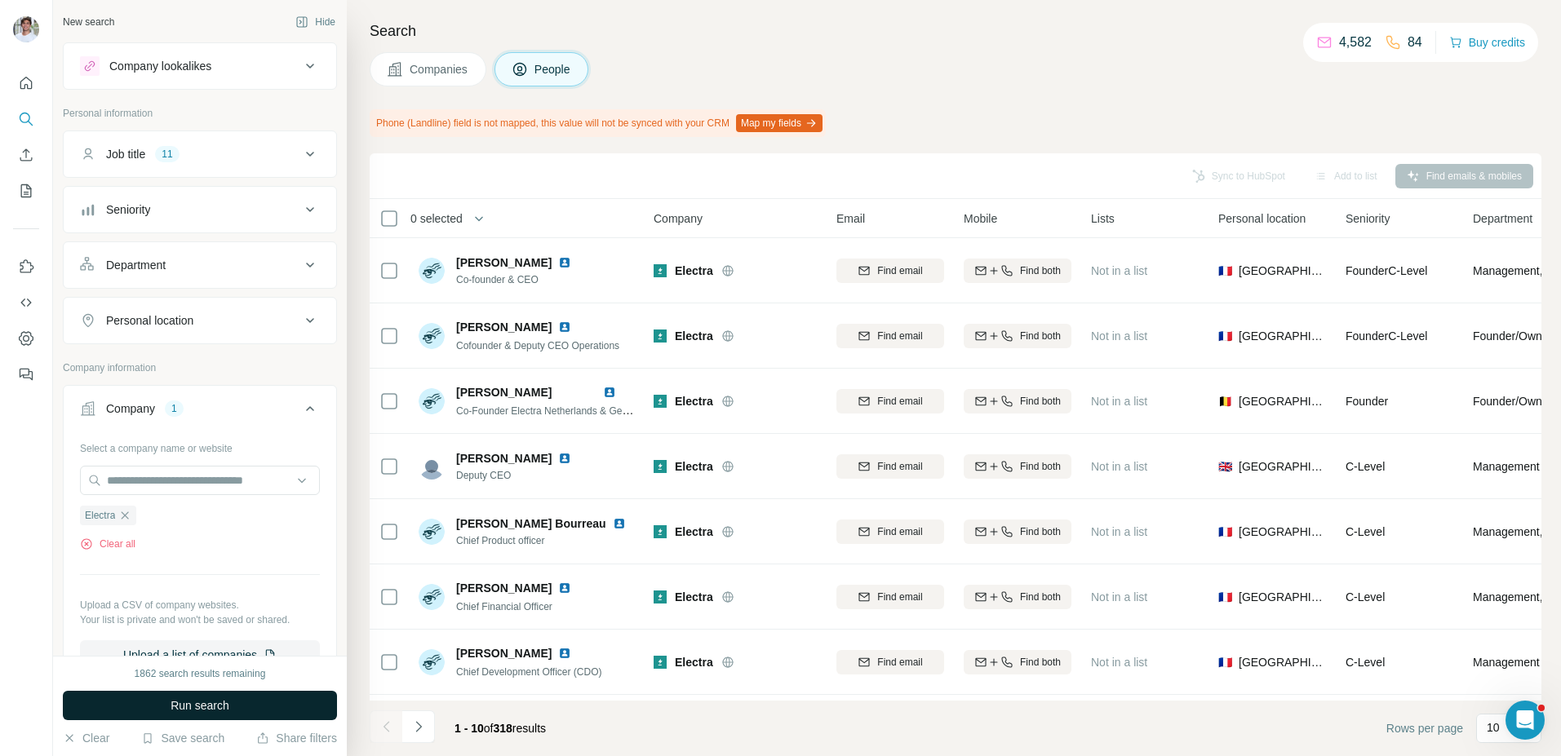 The width and height of the screenshot is (1561, 756). I want to click on button: Seniority, so click(200, 210).